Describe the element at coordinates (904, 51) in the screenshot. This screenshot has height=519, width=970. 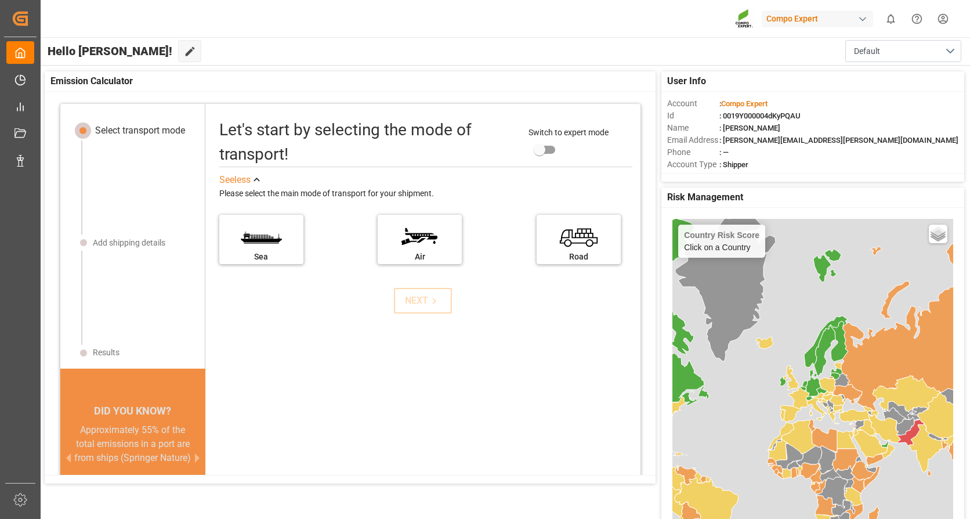
I see `button: open menu` at that location.